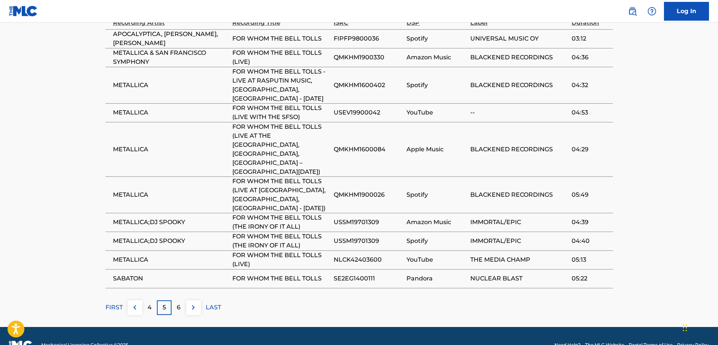  Describe the element at coordinates (652, 11) in the screenshot. I see `div: Help` at that location.